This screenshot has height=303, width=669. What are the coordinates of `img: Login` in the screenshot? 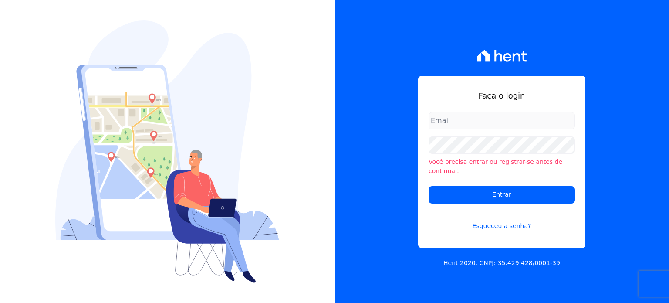 It's located at (167, 151).